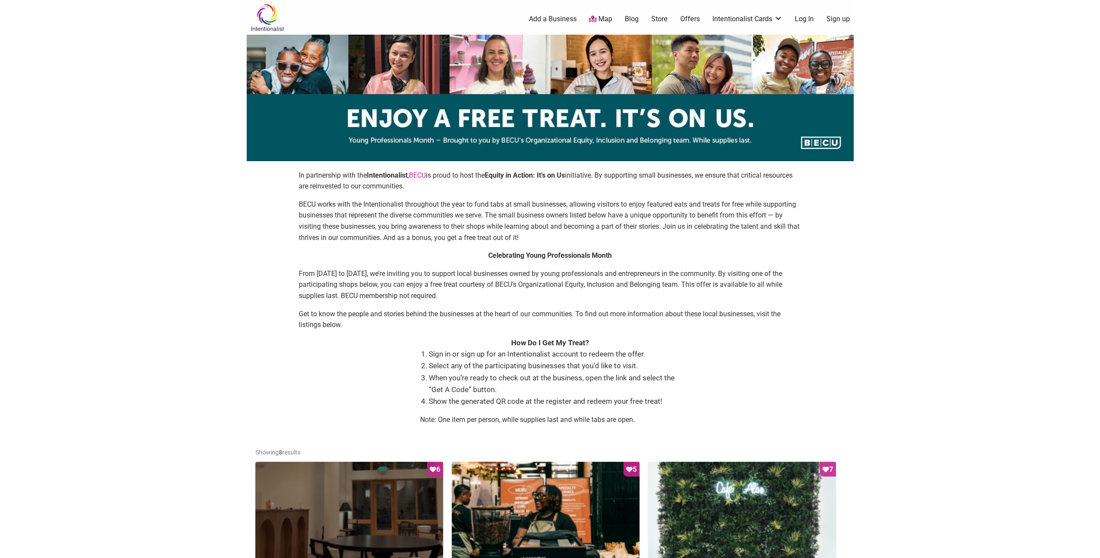  I want to click on a: Log In, so click(804, 19).